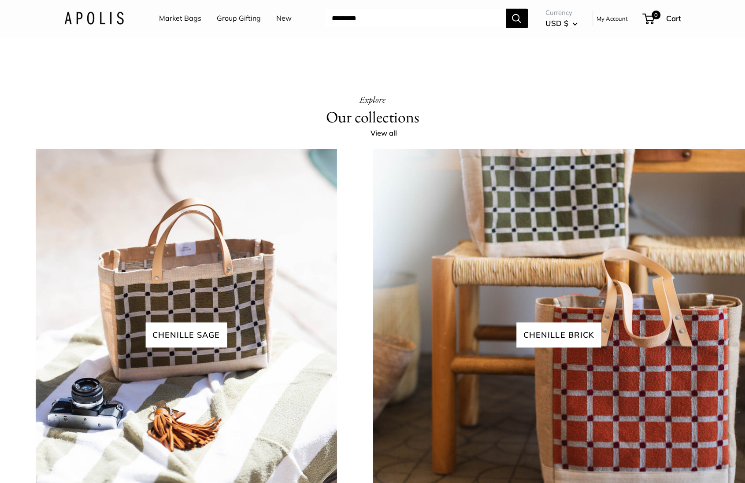  What do you see at coordinates (94, 18) in the screenshot?
I see `img: Apolis` at bounding box center [94, 18].